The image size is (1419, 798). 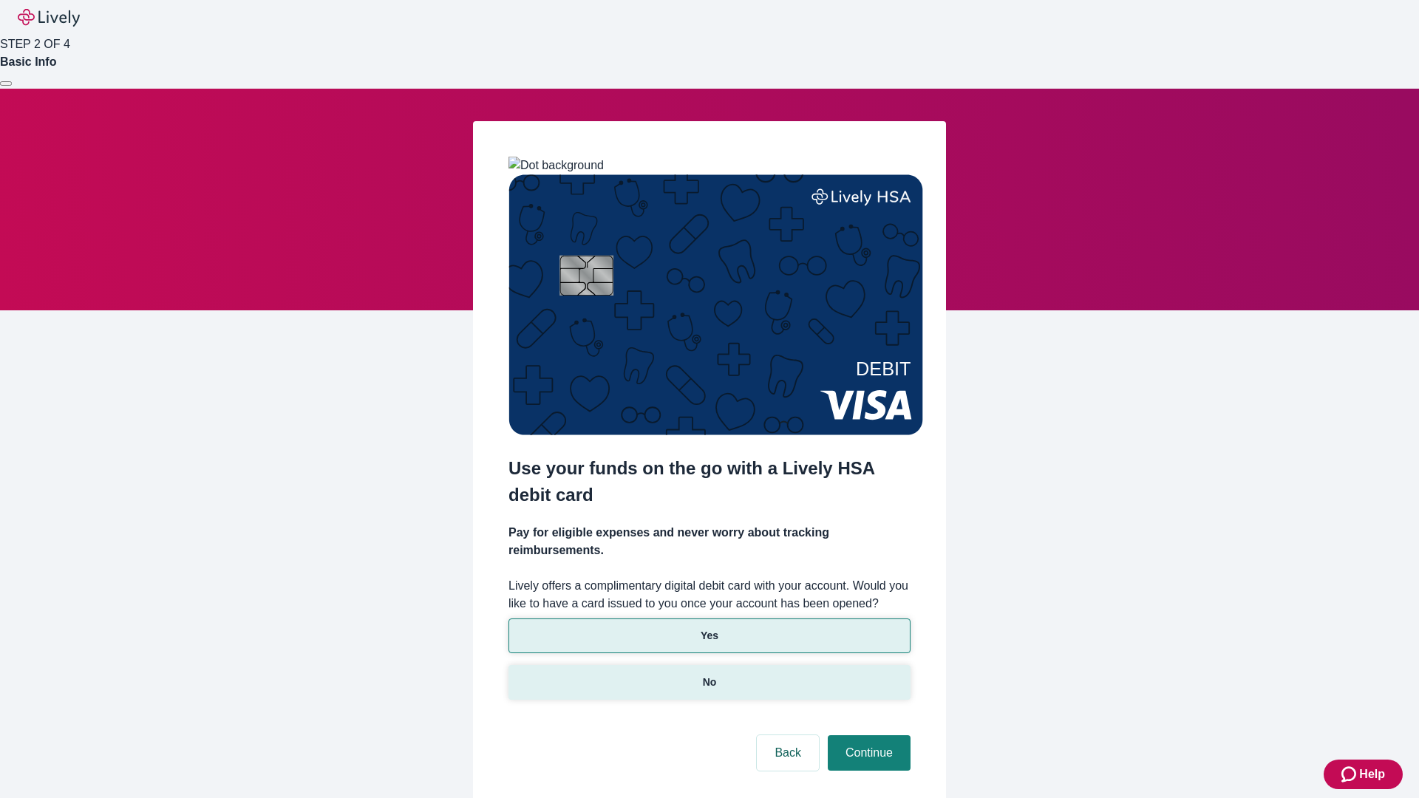 What do you see at coordinates (49, 18) in the screenshot?
I see `img: Lively` at bounding box center [49, 18].